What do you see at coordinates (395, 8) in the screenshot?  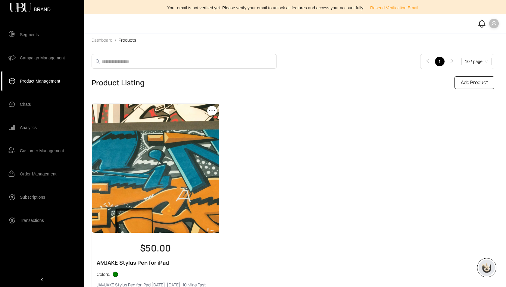 I see `button: Resend Verification Email` at bounding box center [395, 8].